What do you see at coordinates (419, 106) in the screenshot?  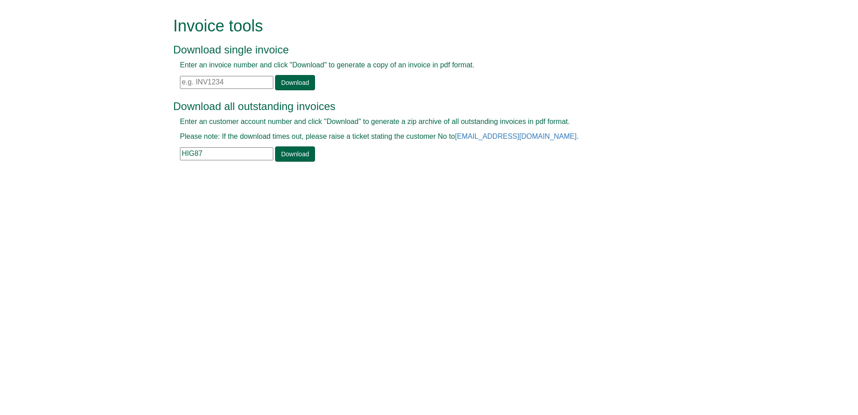 I see `h3: Download all outstanding invoices` at bounding box center [419, 106].